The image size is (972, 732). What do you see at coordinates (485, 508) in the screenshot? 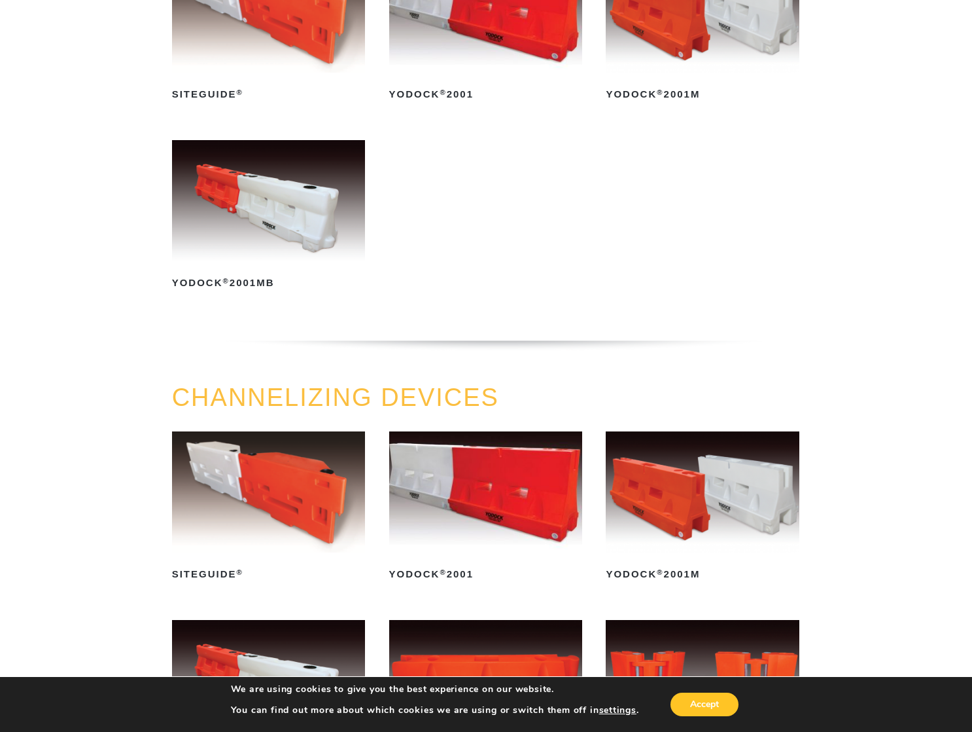
I see `a: Yodock®2001` at bounding box center [485, 508].